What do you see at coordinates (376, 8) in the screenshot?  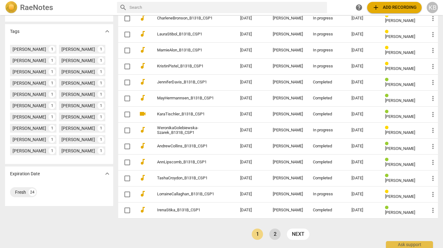 I see `span: add` at bounding box center [376, 8].